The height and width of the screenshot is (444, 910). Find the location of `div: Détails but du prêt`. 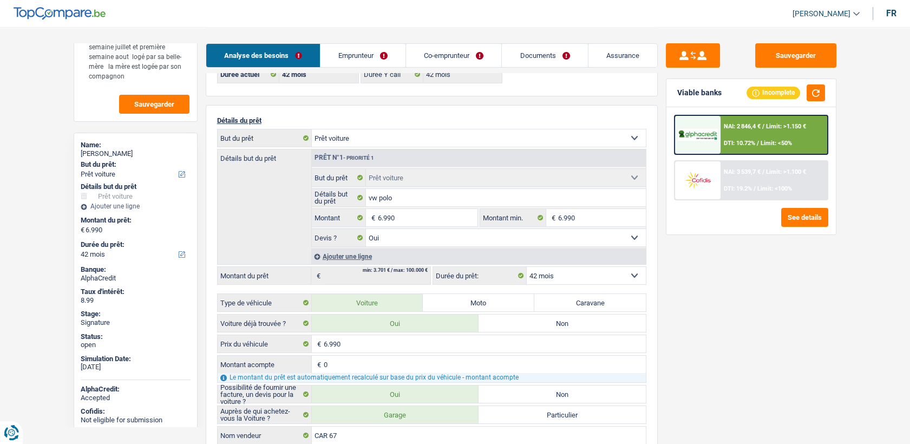

div: Détails but du prêt is located at coordinates (135, 187).